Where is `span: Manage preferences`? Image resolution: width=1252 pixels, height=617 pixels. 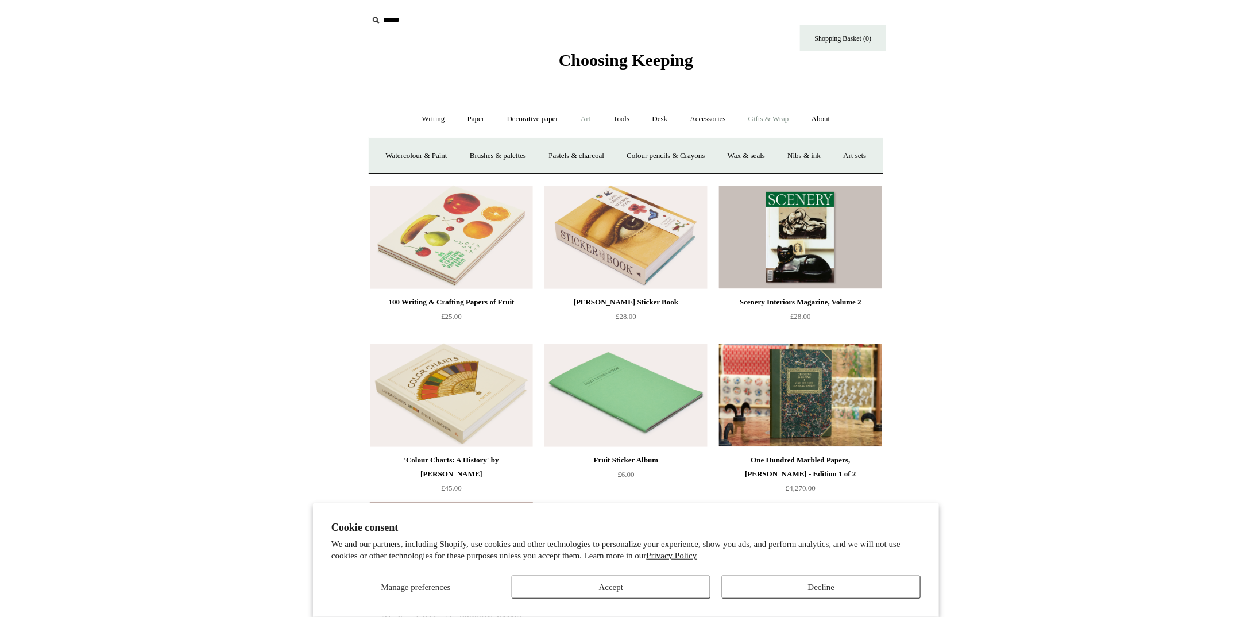
span: Manage preferences is located at coordinates (415, 587).